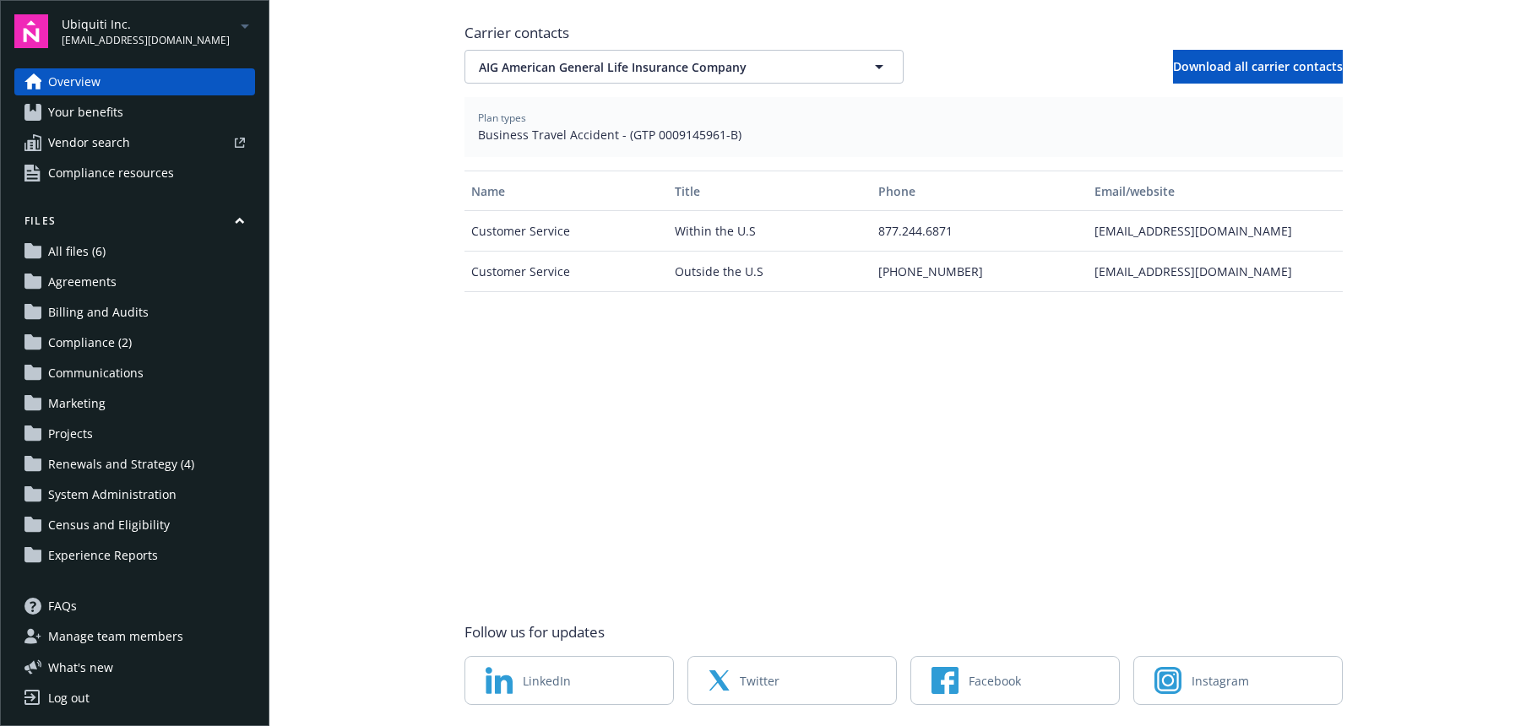 Image resolution: width=1537 pixels, height=726 pixels. What do you see at coordinates (792, 680) in the screenshot?
I see `a: Twitter` at bounding box center [792, 680].